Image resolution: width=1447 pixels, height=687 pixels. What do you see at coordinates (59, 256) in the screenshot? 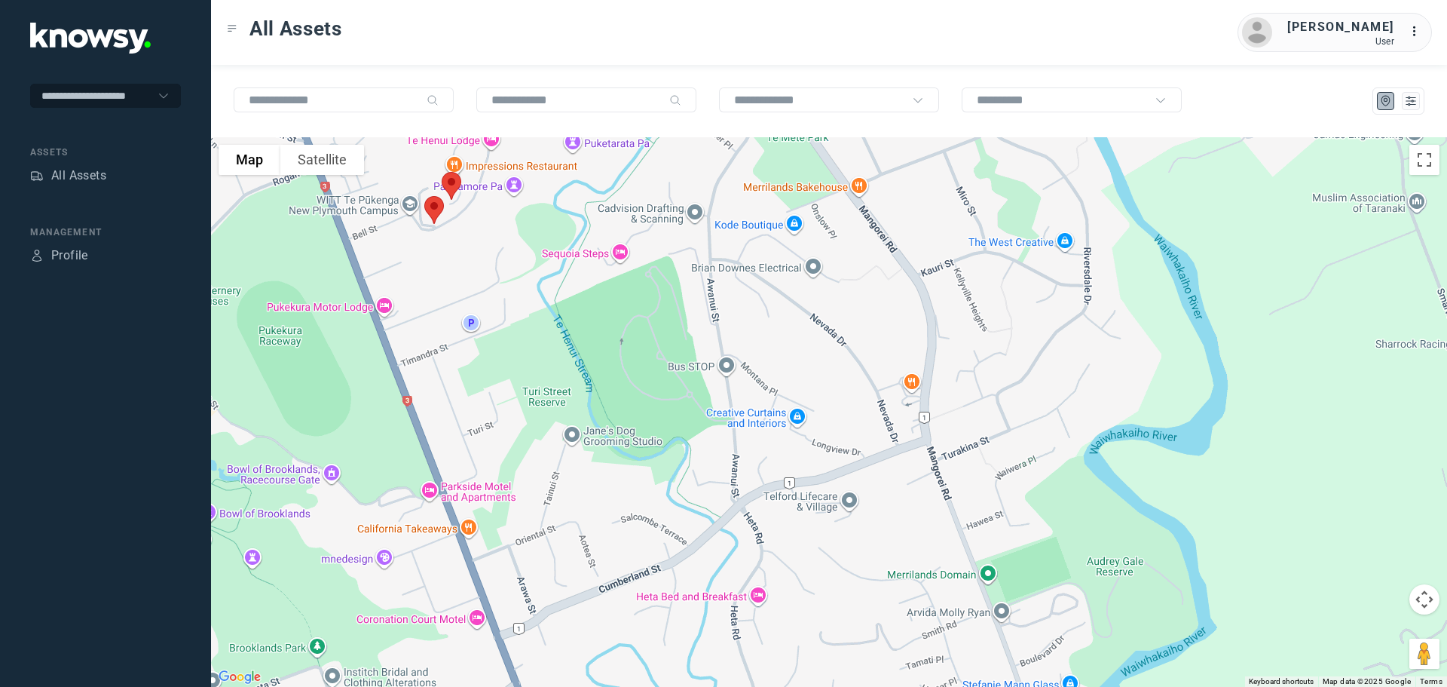
I see `a: ProfileProfile` at bounding box center [59, 256].